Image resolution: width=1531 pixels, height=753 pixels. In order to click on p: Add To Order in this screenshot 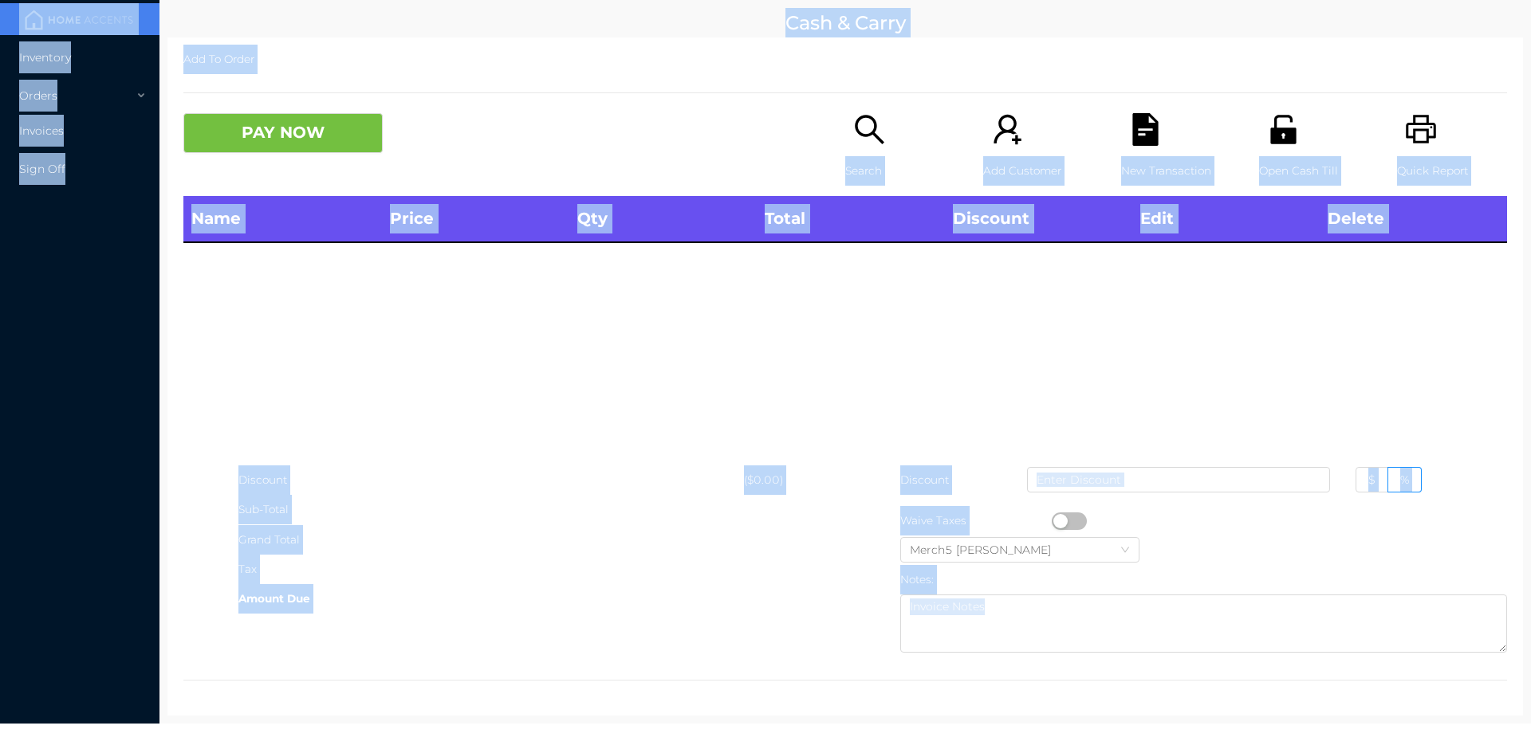, I will do `click(845, 59)`.